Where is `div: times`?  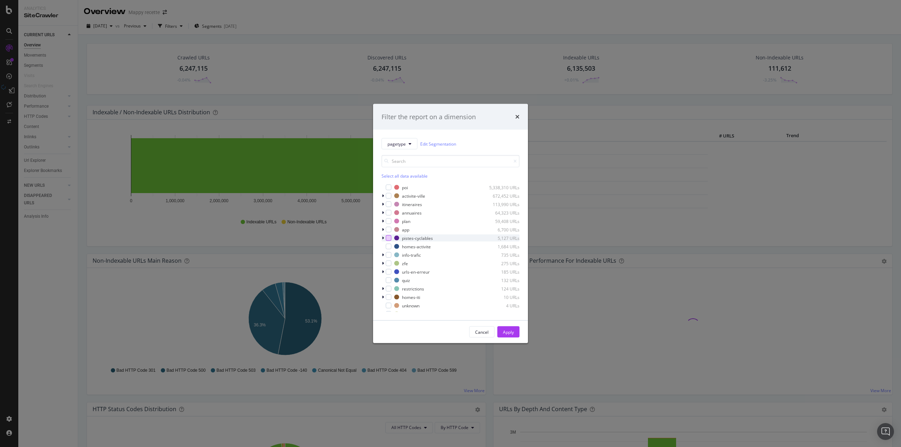 div: times is located at coordinates (517, 117).